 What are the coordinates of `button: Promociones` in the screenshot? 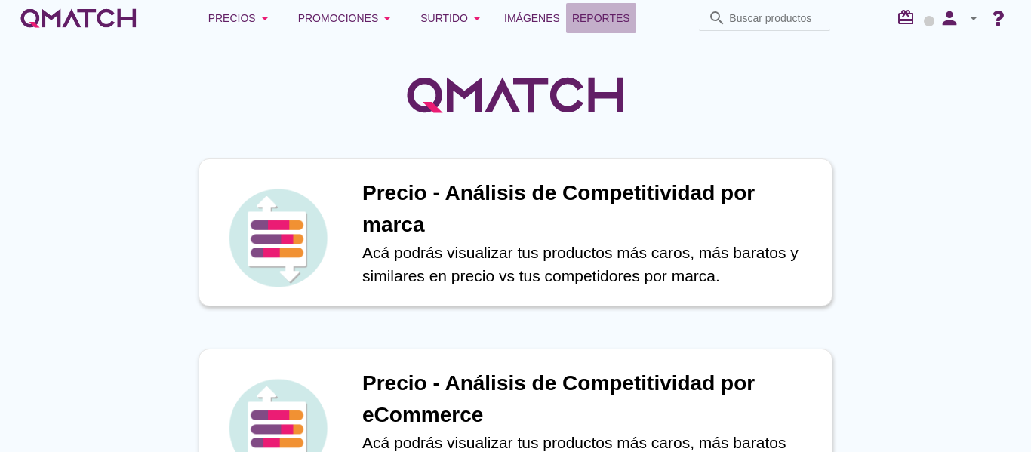 It's located at (347, 18).